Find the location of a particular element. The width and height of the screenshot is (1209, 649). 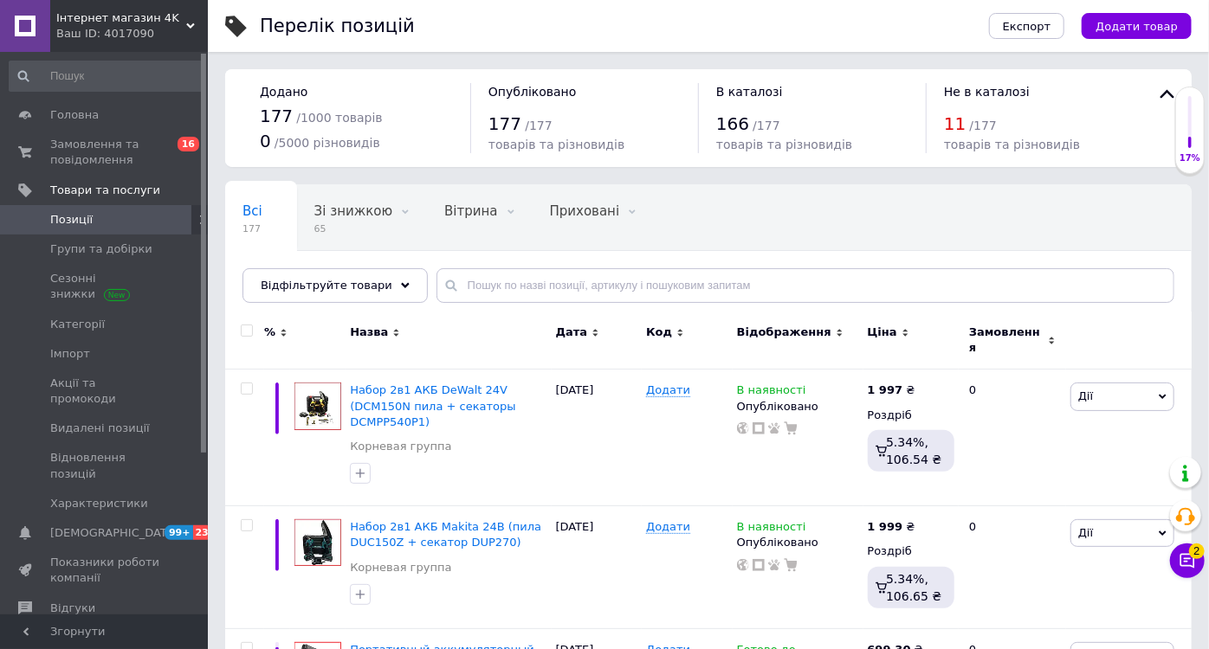

div: Перелік позицій is located at coordinates (337, 26).